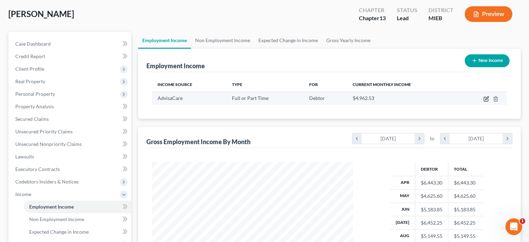  I want to click on th: Apr, so click(403, 183).